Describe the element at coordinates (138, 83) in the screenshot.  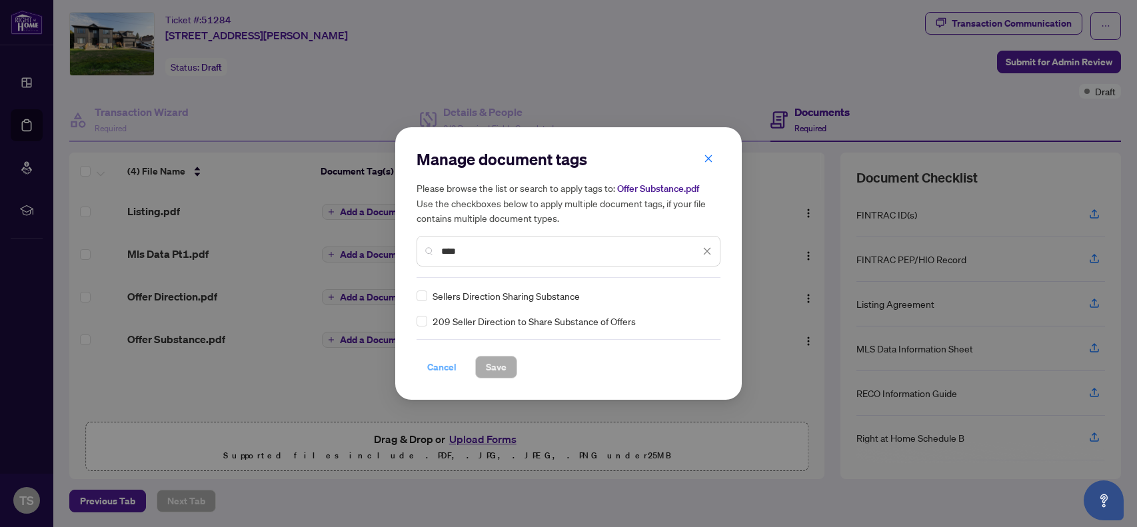
I see `img: tab_keywords_by_traffic_grey.svg` at that location.